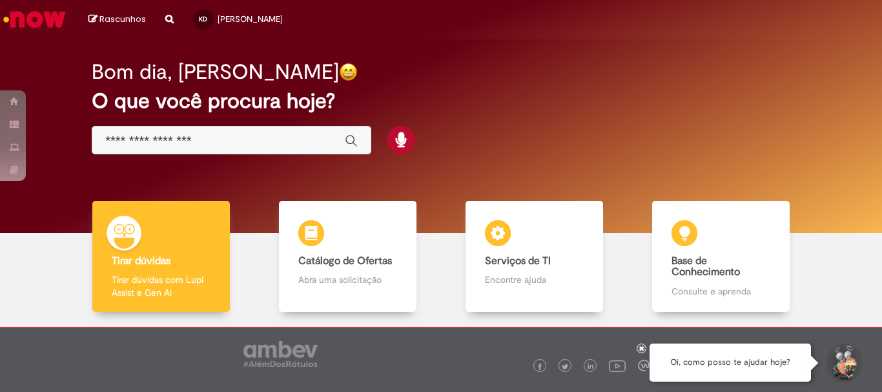 This screenshot has height=392, width=882. I want to click on h2: O que você procura hoje?, so click(441, 101).